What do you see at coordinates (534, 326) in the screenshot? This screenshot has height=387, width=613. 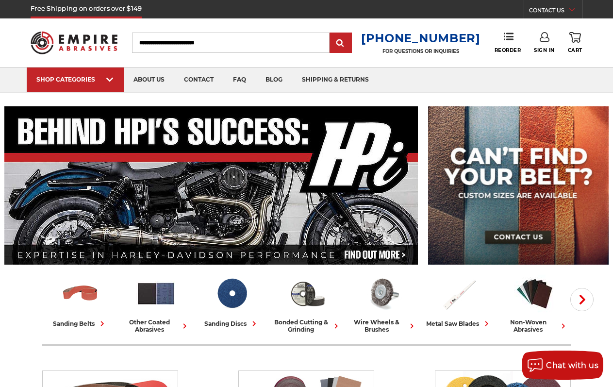 I see `div: non-woven abrasives` at bounding box center [534, 326].